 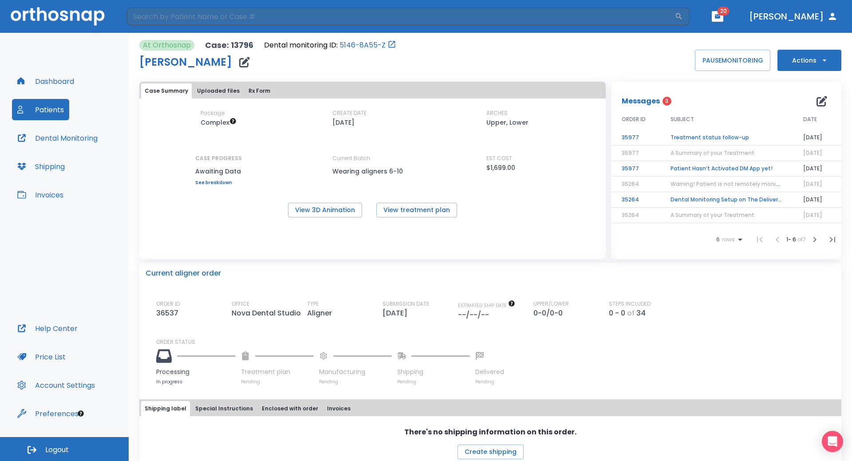 What do you see at coordinates (259, 91) in the screenshot?
I see `button: Rx Form` at bounding box center [259, 91].